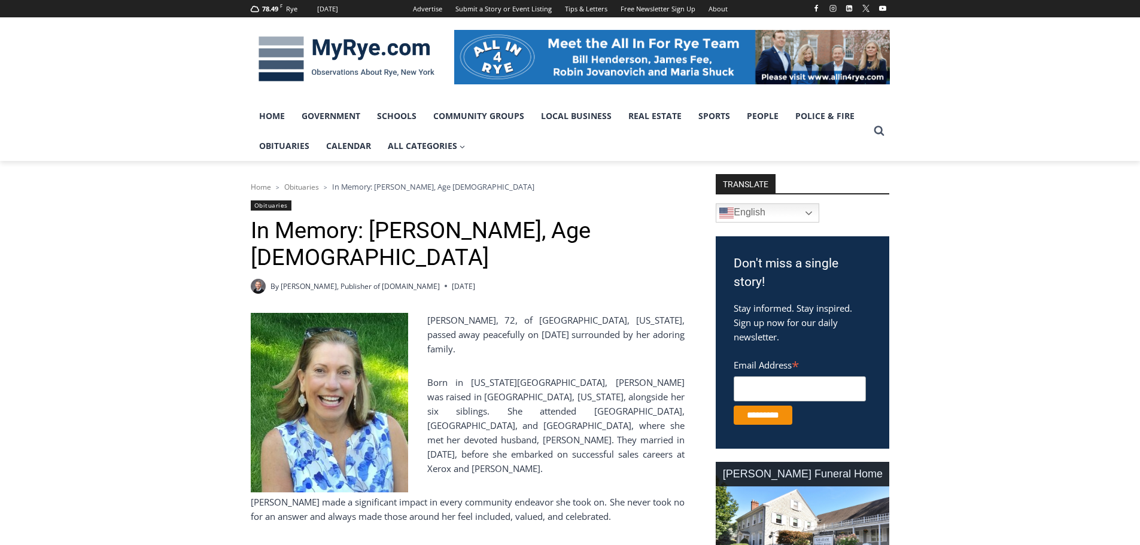 This screenshot has width=1140, height=545. What do you see at coordinates (849, 8) in the screenshot?
I see `a: Linkedin` at bounding box center [849, 8].